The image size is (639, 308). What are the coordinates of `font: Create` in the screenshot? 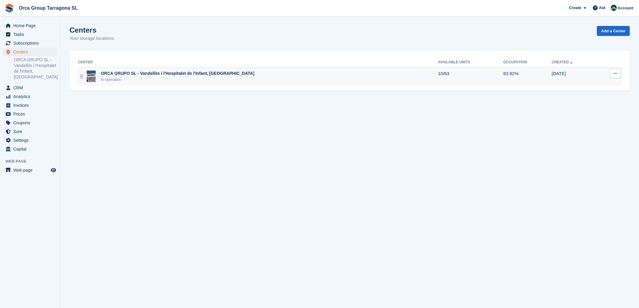 It's located at (575, 8).